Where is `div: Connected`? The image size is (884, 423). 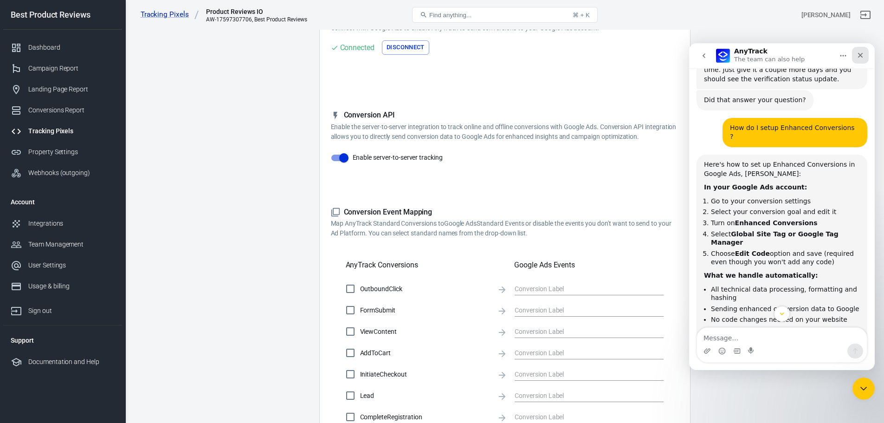
div: Connected is located at coordinates (357, 47).